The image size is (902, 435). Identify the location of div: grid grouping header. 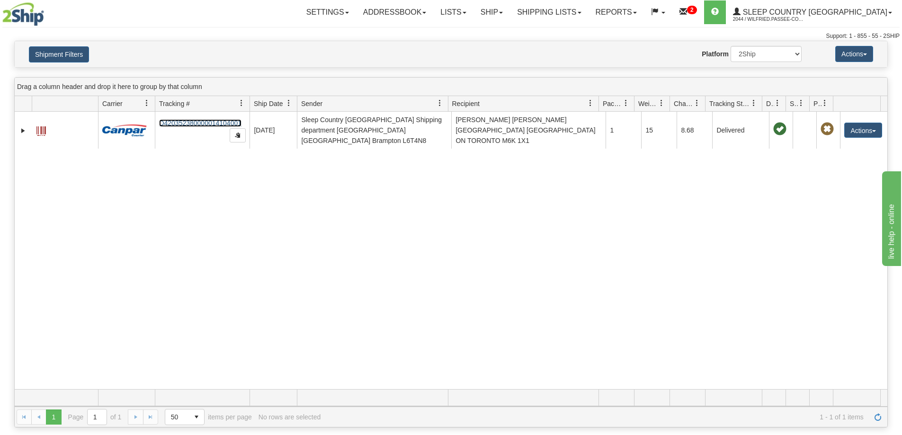
(451, 87).